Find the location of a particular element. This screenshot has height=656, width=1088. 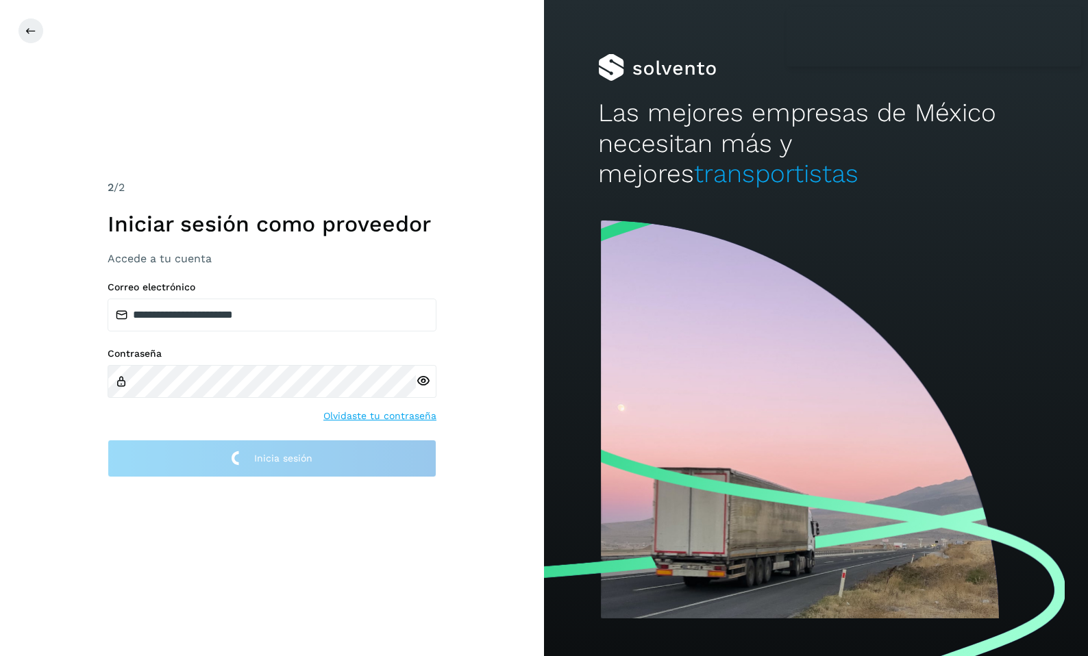

span: 2 is located at coordinates (110, 187).